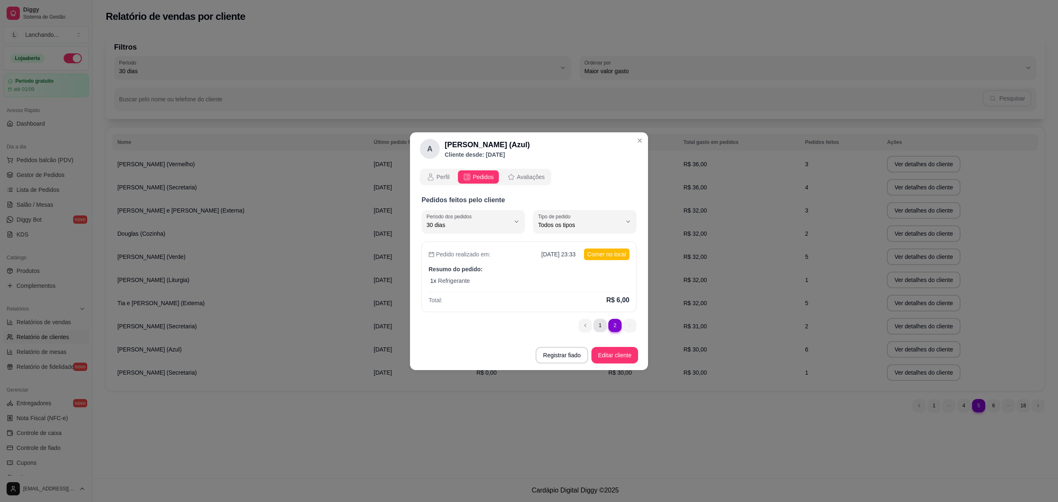  Describe the element at coordinates (614, 355) in the screenshot. I see `button: Editar cliente` at that location.